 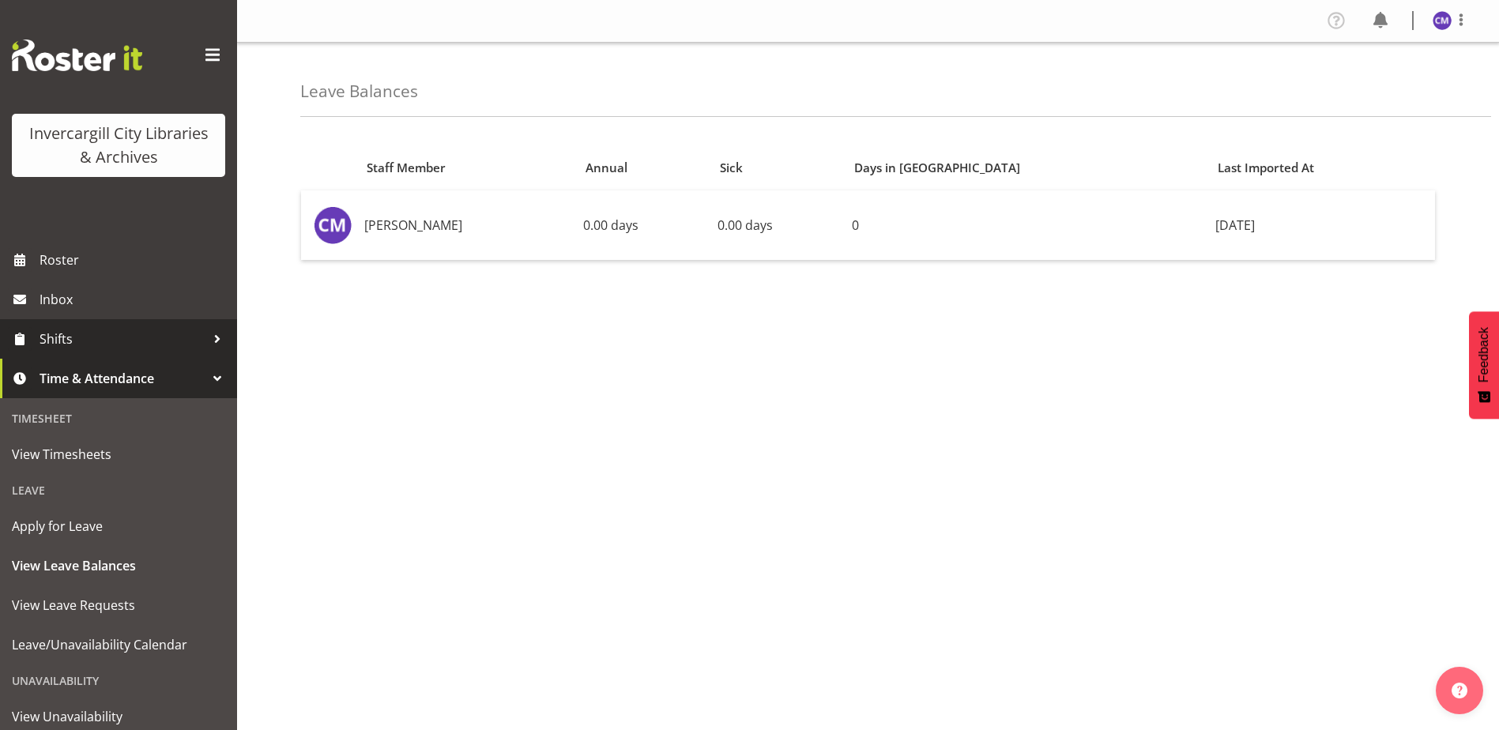 What do you see at coordinates (731, 168) in the screenshot?
I see `span: Sick` at bounding box center [731, 168].